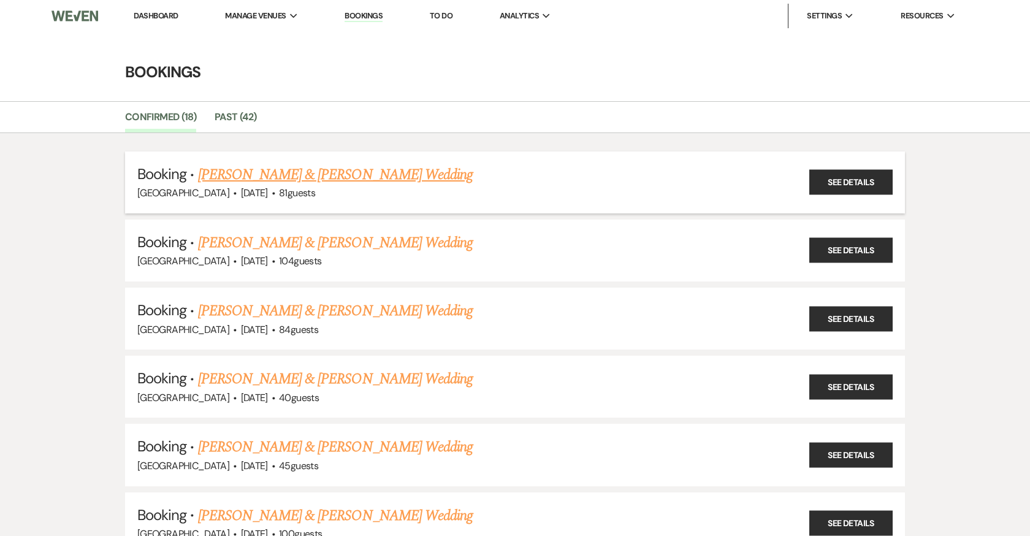  Describe the element at coordinates (441, 15) in the screenshot. I see `a: To Do` at that location.